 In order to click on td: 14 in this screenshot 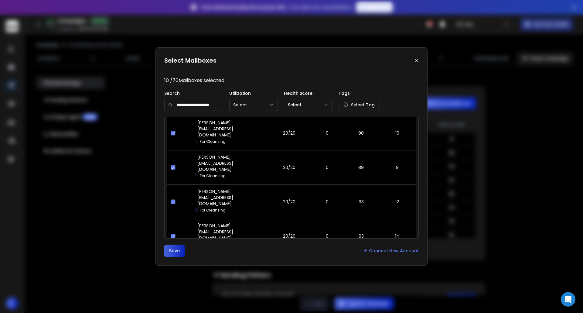, I will do `click(397, 236)`.